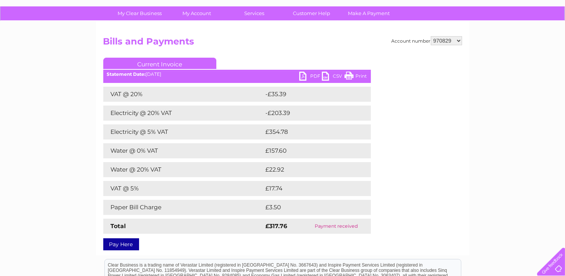 This screenshot has width=565, height=276. What do you see at coordinates (549, 35) in the screenshot?
I see `a: Log out` at bounding box center [549, 35].